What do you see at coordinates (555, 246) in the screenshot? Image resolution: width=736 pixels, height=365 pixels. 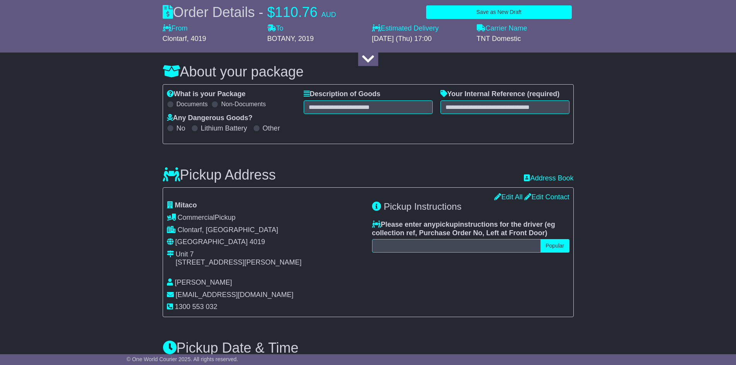 I see `button: Popular` at bounding box center [555, 246].